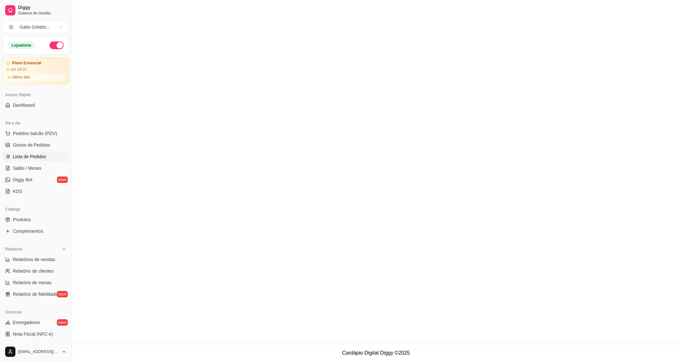 The width and height of the screenshot is (680, 362). What do you see at coordinates (42, 8) in the screenshot?
I see `span: Diggy` at bounding box center [42, 8].